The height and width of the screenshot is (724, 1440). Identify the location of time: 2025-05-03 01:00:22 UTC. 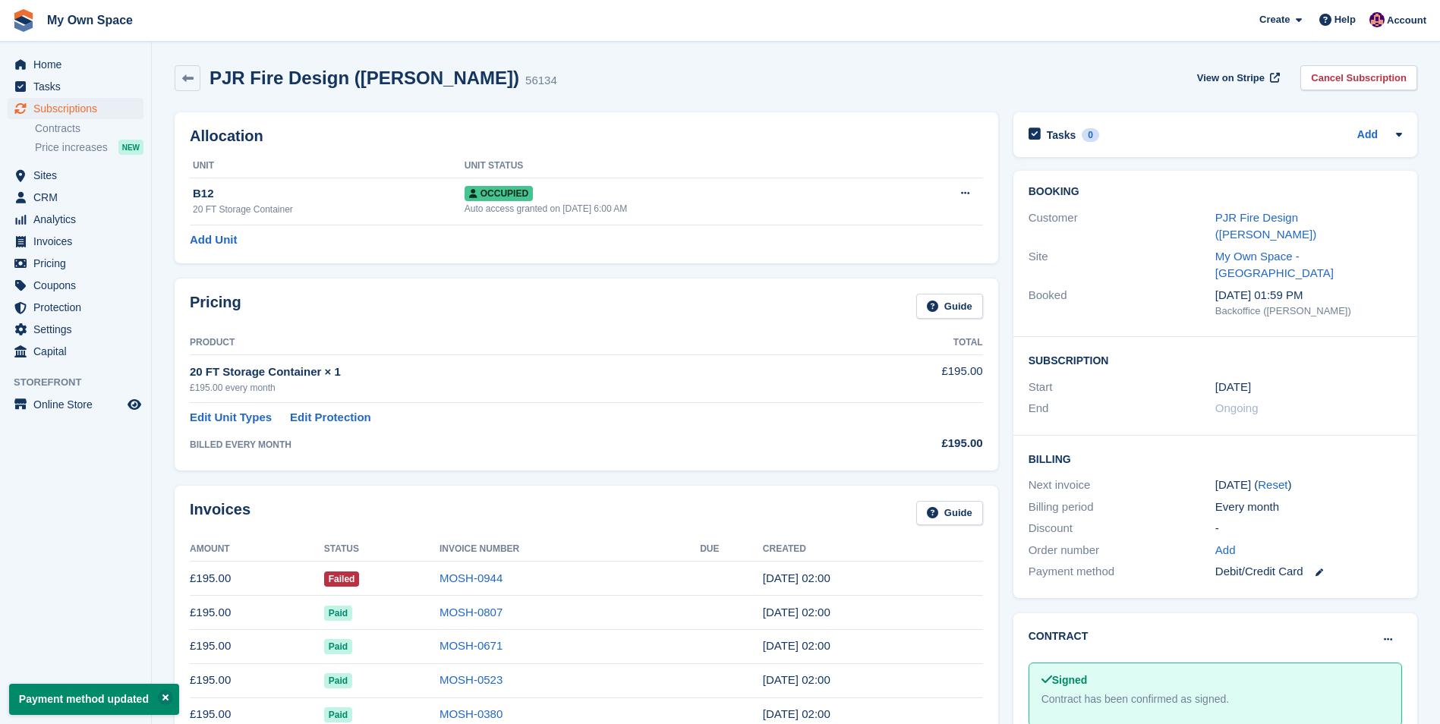
(796, 680).